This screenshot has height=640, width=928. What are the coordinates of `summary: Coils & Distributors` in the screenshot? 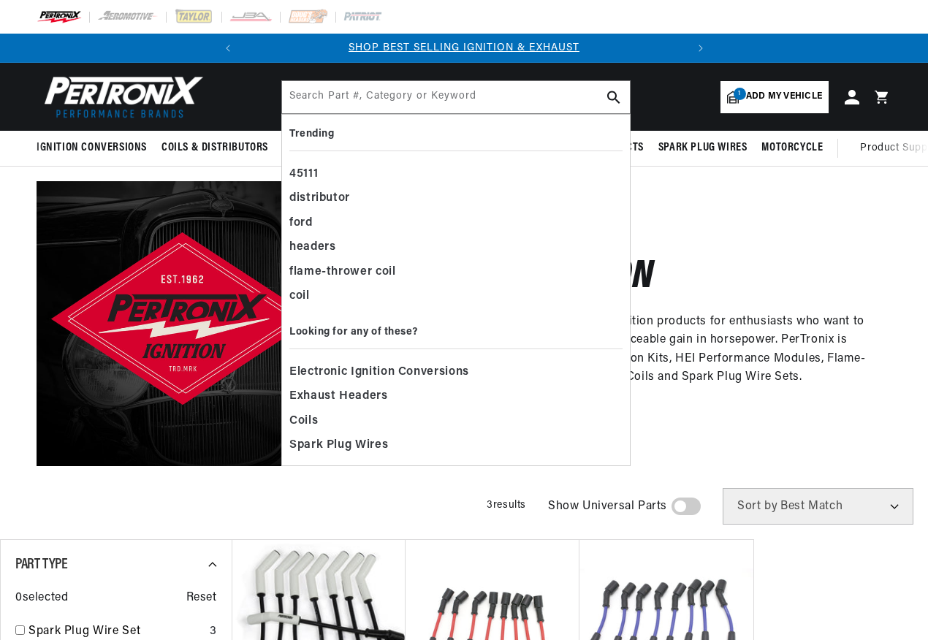 It's located at (215, 148).